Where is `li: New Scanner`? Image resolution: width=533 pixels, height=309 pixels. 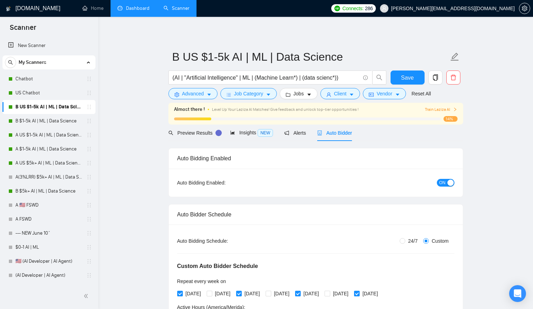
li: New Scanner is located at coordinates (49, 46).